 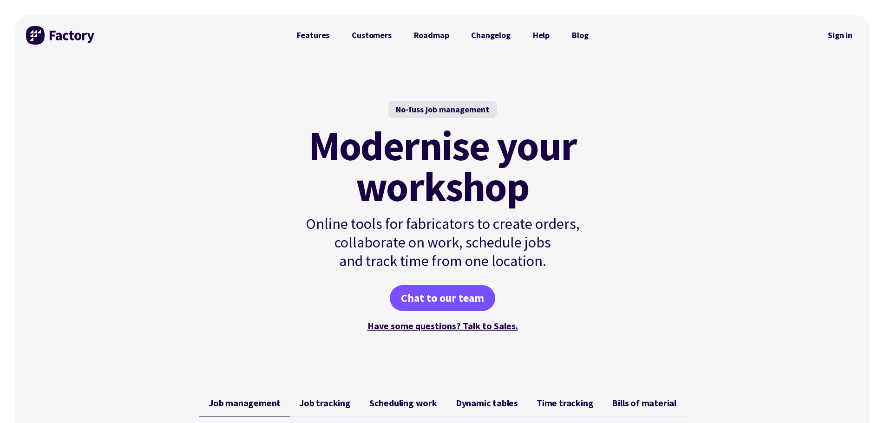 What do you see at coordinates (490, 35) in the screenshot?
I see `a: Changelog` at bounding box center [490, 35].